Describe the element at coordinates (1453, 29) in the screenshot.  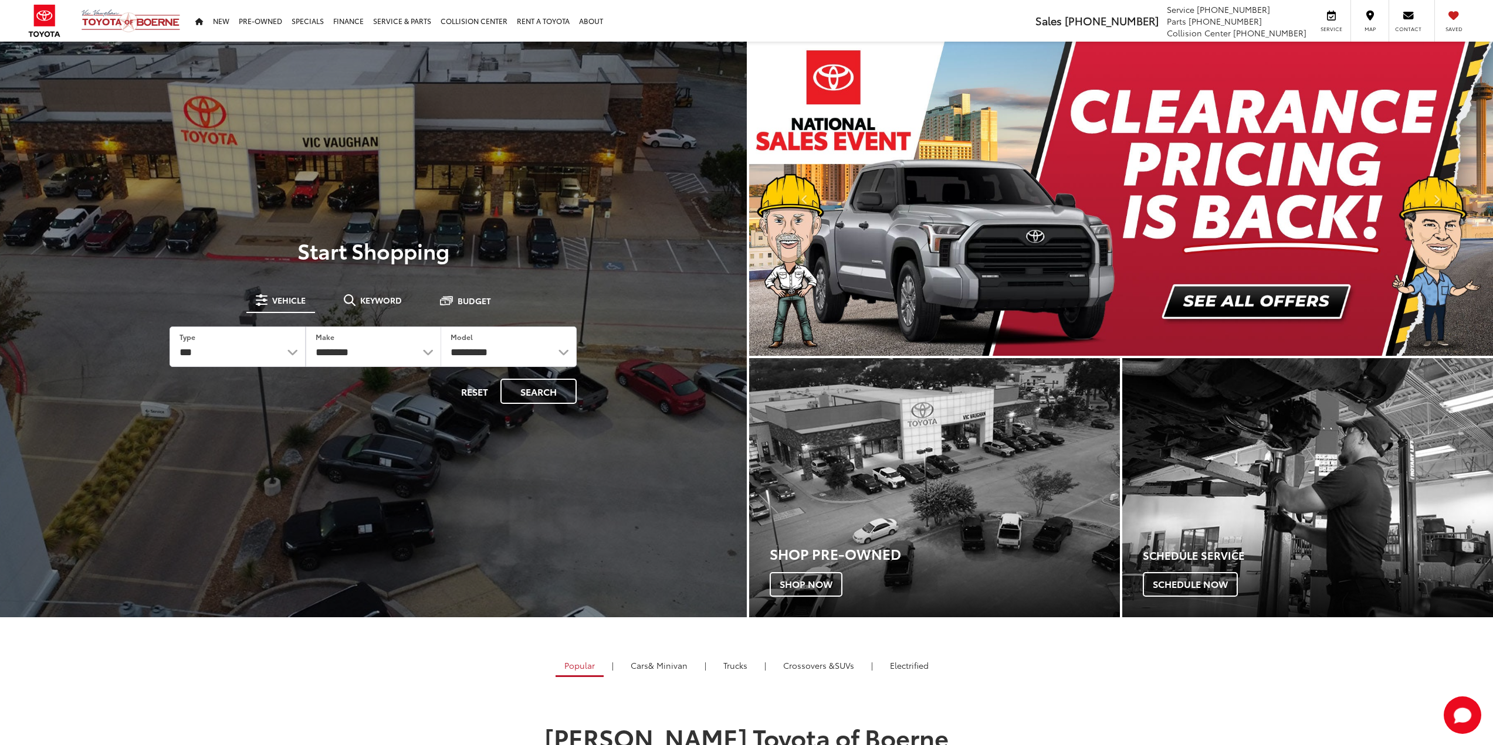
I see `span: Saved` at that location.